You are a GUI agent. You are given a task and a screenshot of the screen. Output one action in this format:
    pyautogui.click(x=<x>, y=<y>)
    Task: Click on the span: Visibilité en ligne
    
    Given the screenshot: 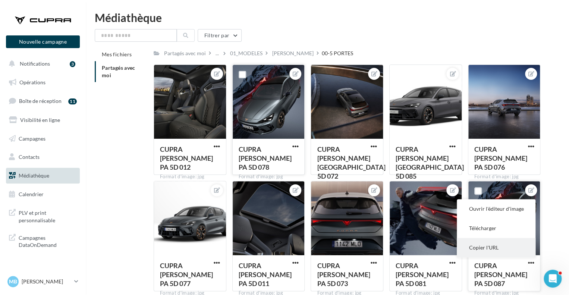 What is the action you would take?
    pyautogui.click(x=40, y=120)
    